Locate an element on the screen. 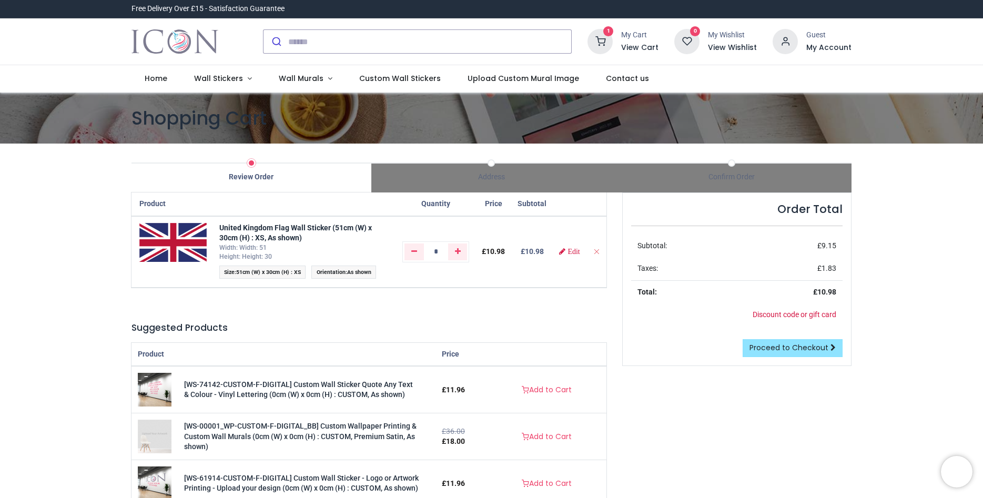 This screenshot has width=983, height=498. span: Logo of Icon Wall Stickers is located at coordinates (175, 42).